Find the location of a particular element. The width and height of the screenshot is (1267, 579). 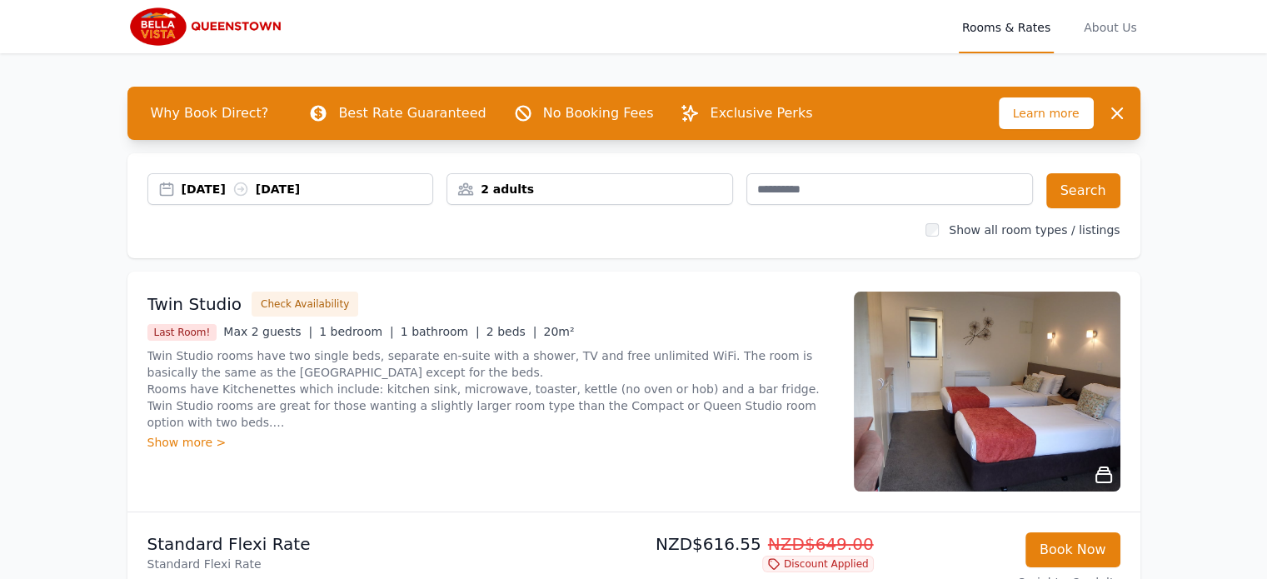

p: NZD$616.55 is located at coordinates (757, 544).